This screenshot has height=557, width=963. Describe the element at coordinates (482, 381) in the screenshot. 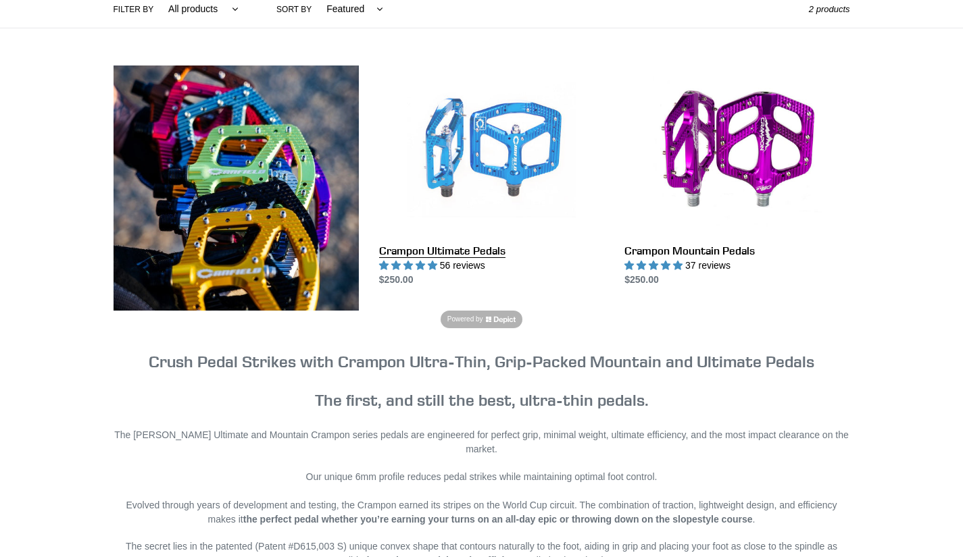

I see `h3: The first, and still the best, ultra-thin pedals.` at that location.